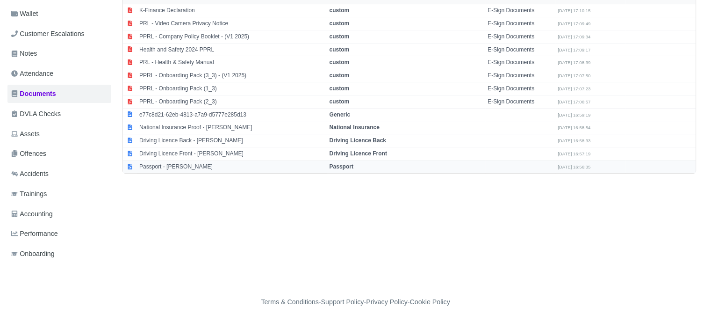 This screenshot has height=322, width=711. What do you see at coordinates (387, 302) in the screenshot?
I see `a: Privacy Policy` at bounding box center [387, 302].